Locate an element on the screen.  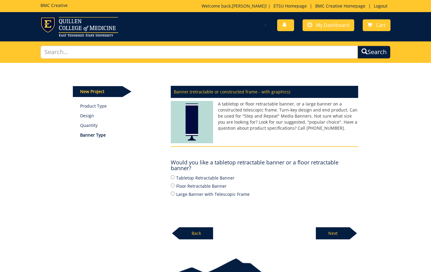
button: Search is located at coordinates (374, 52).